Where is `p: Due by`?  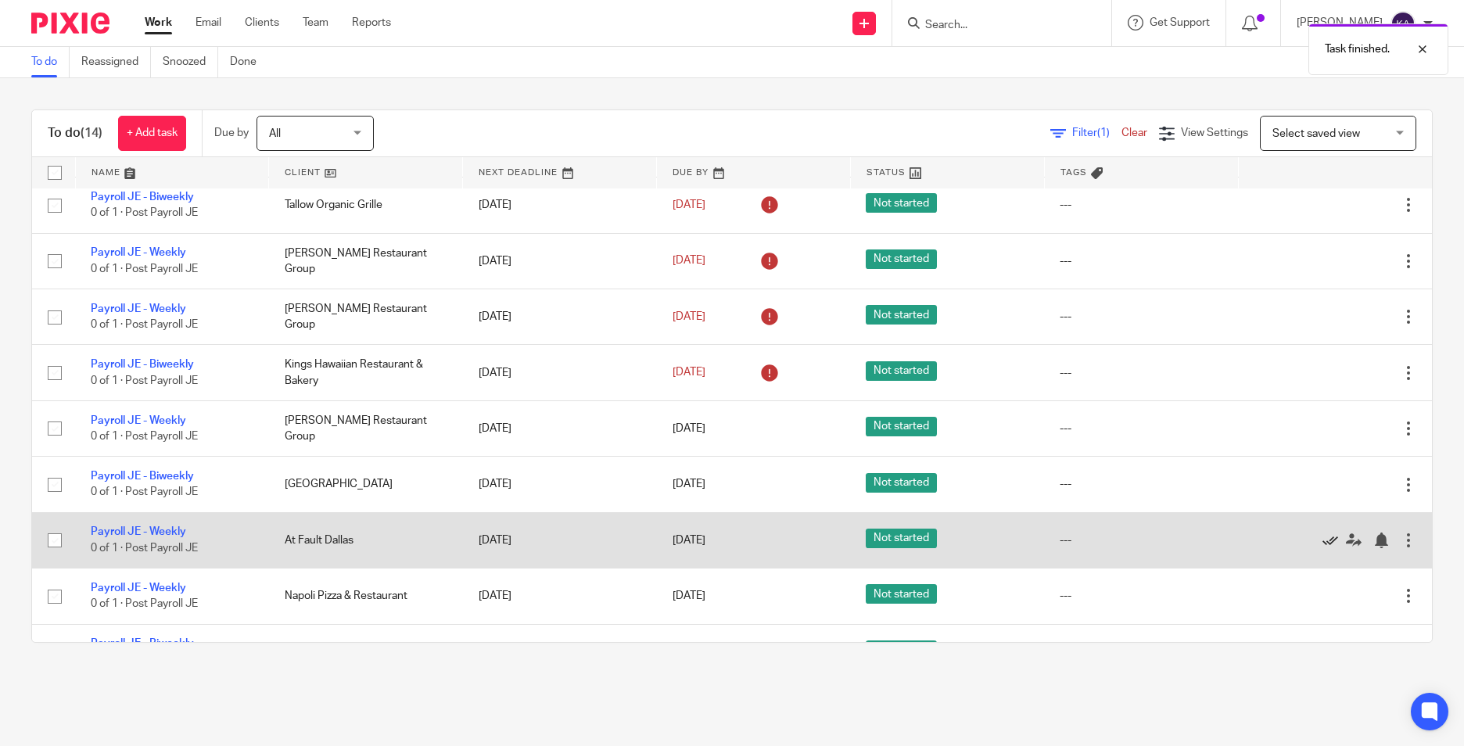
p: Due by is located at coordinates (231, 133).